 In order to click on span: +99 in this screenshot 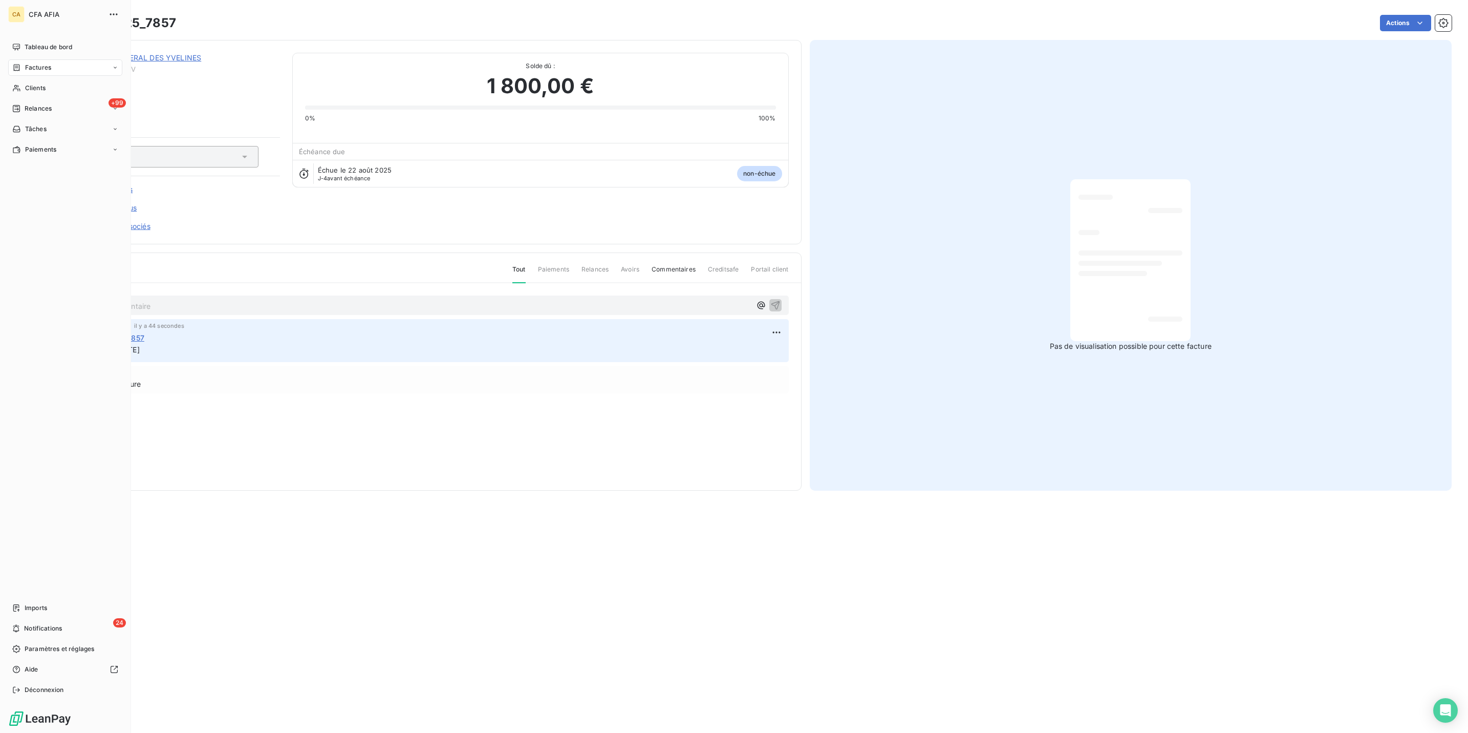, I will do `click(117, 103)`.